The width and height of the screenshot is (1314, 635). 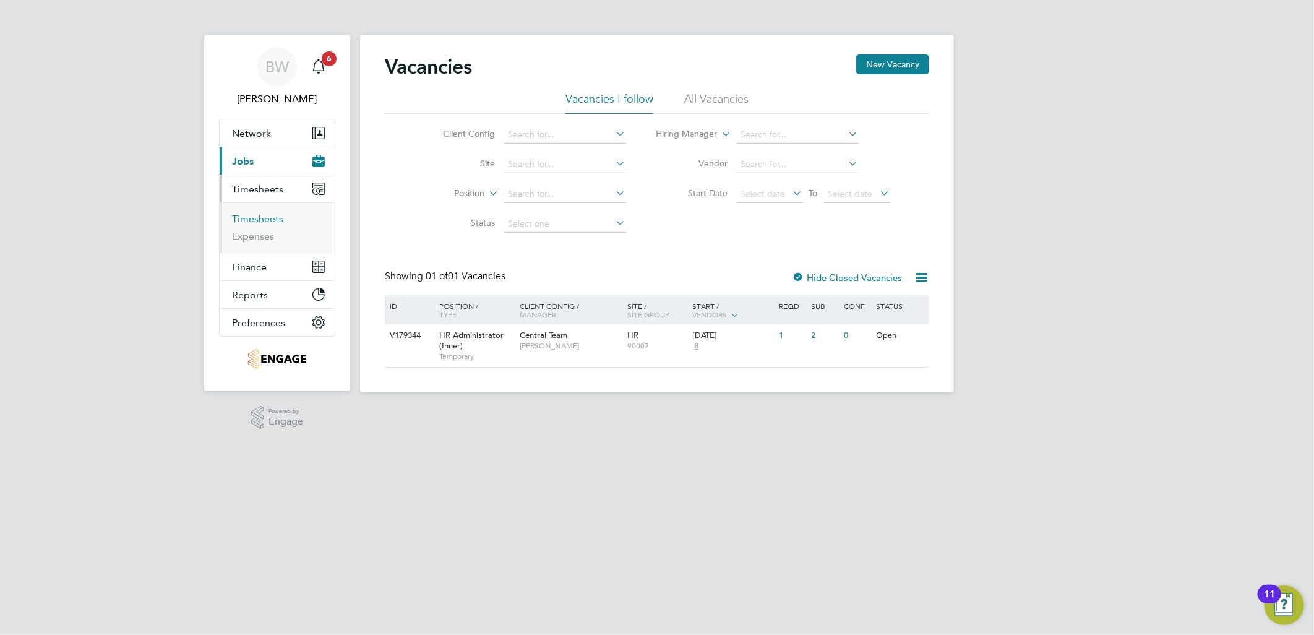 I want to click on span: 01 Vacancies, so click(x=465, y=276).